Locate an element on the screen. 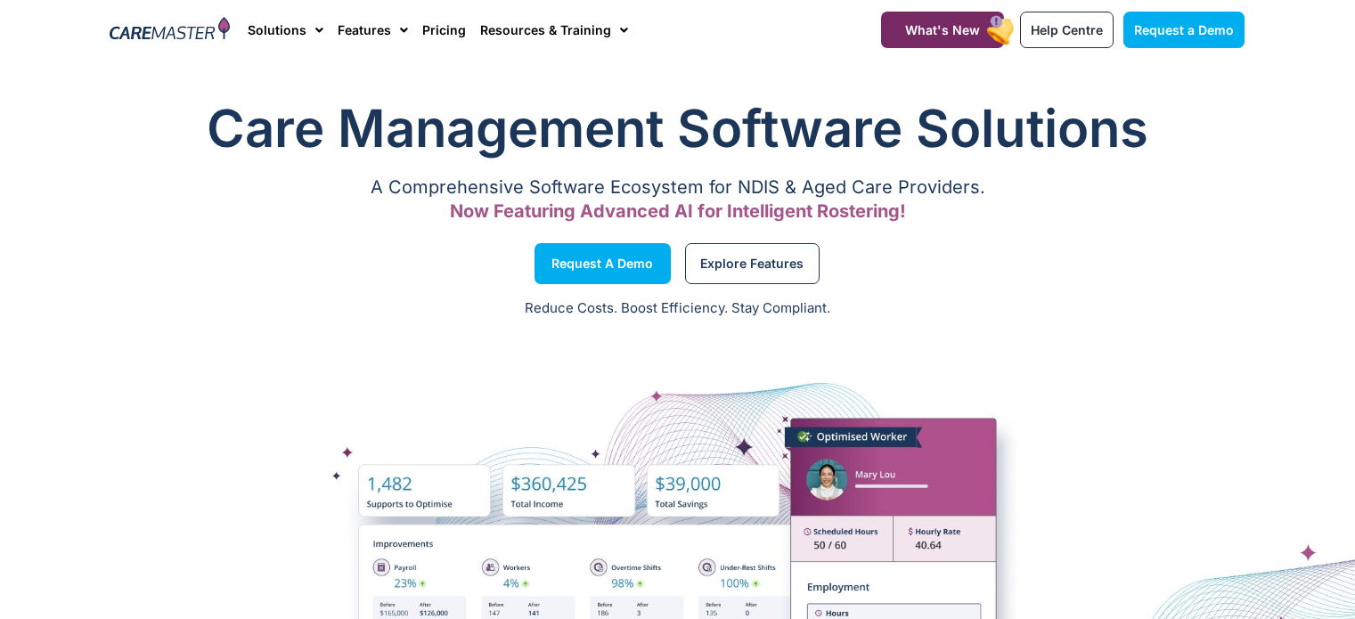 This screenshot has height=619, width=1355. span: Now Featuring Advanced AI for Intelligent Rostering! is located at coordinates (678, 211).